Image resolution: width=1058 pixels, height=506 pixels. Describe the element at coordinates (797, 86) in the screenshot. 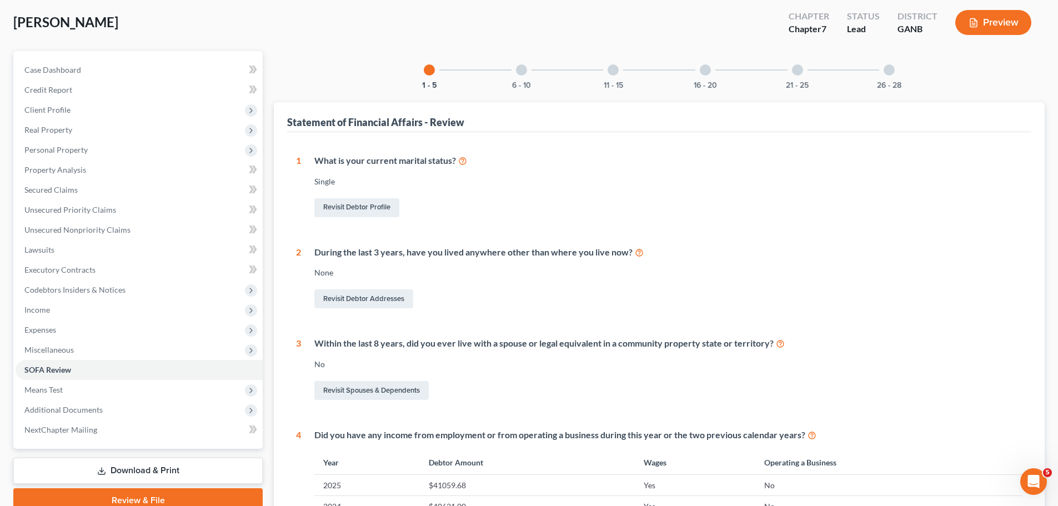

I see `button: 21 - 25` at that location.